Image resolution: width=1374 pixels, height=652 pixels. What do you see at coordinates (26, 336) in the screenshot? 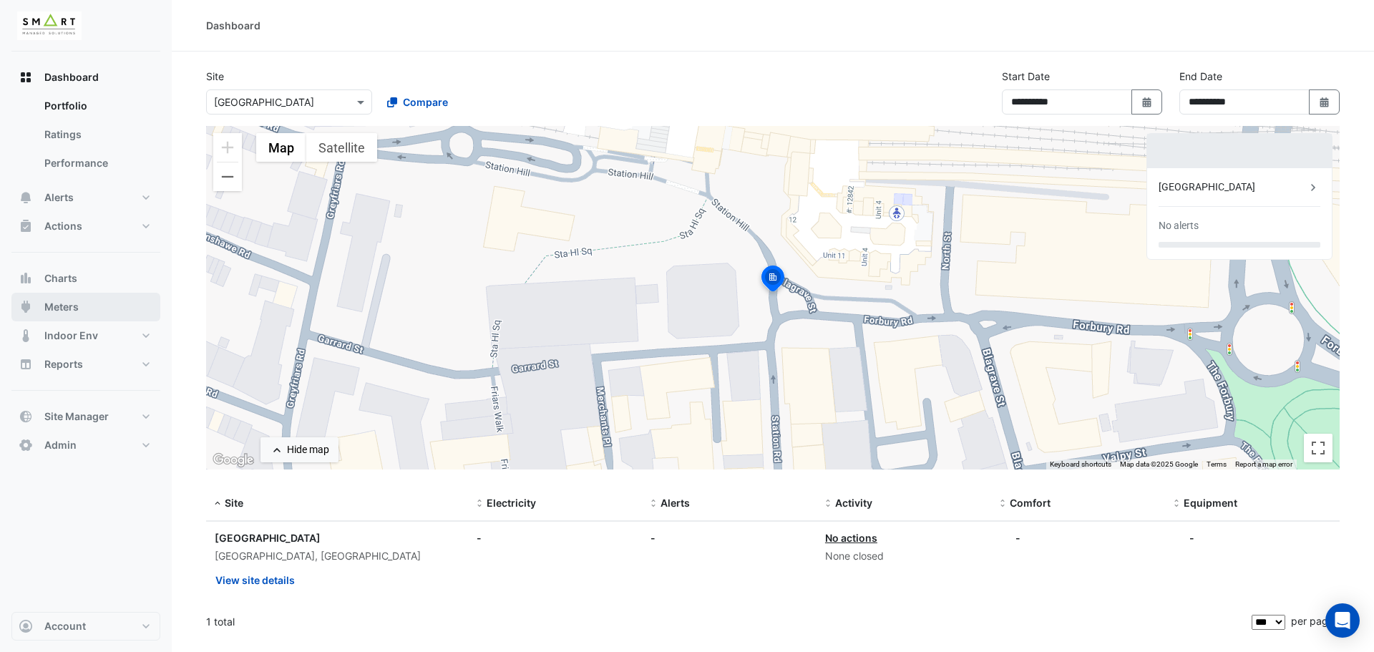
I see `app-icon: Indoor Env` at bounding box center [26, 336].